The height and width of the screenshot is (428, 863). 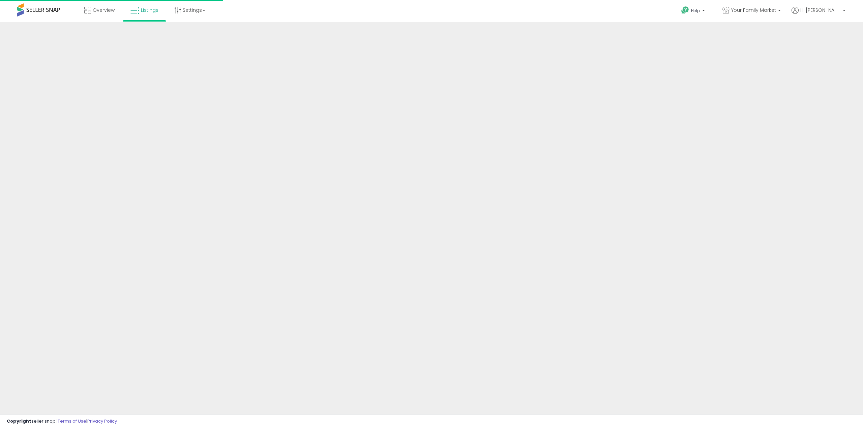 I want to click on span: Overview, so click(x=103, y=10).